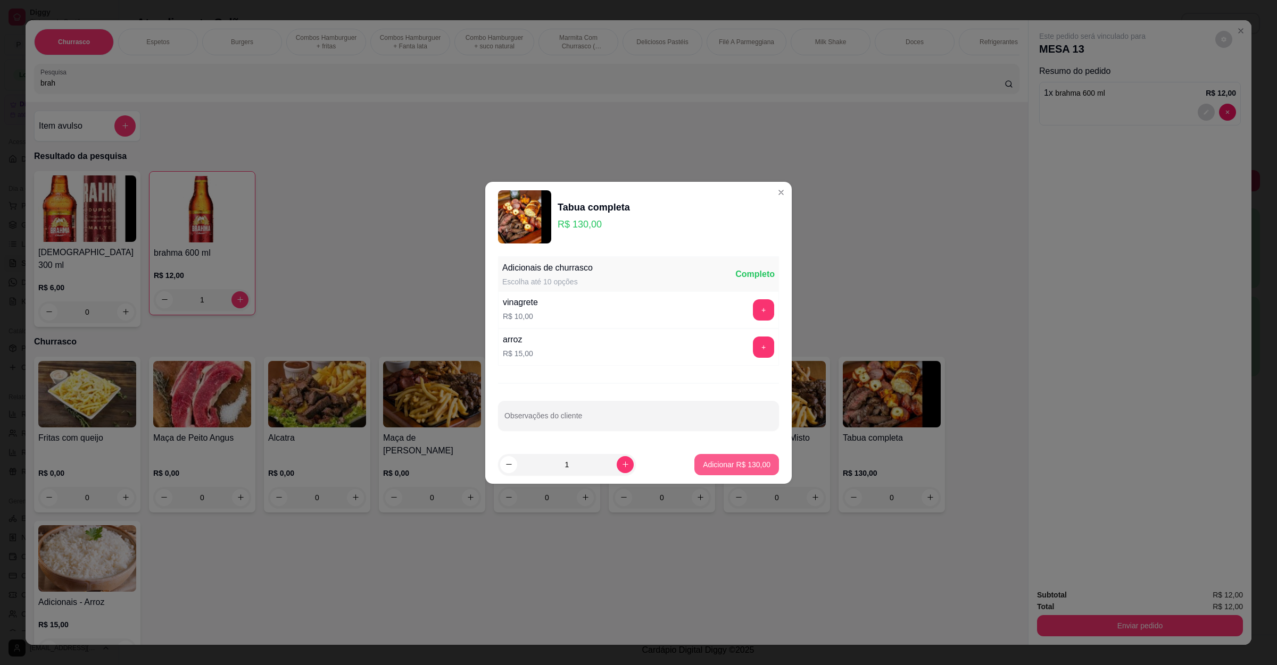 The width and height of the screenshot is (1277, 665). I want to click on p: R$ 130,00, so click(594, 224).